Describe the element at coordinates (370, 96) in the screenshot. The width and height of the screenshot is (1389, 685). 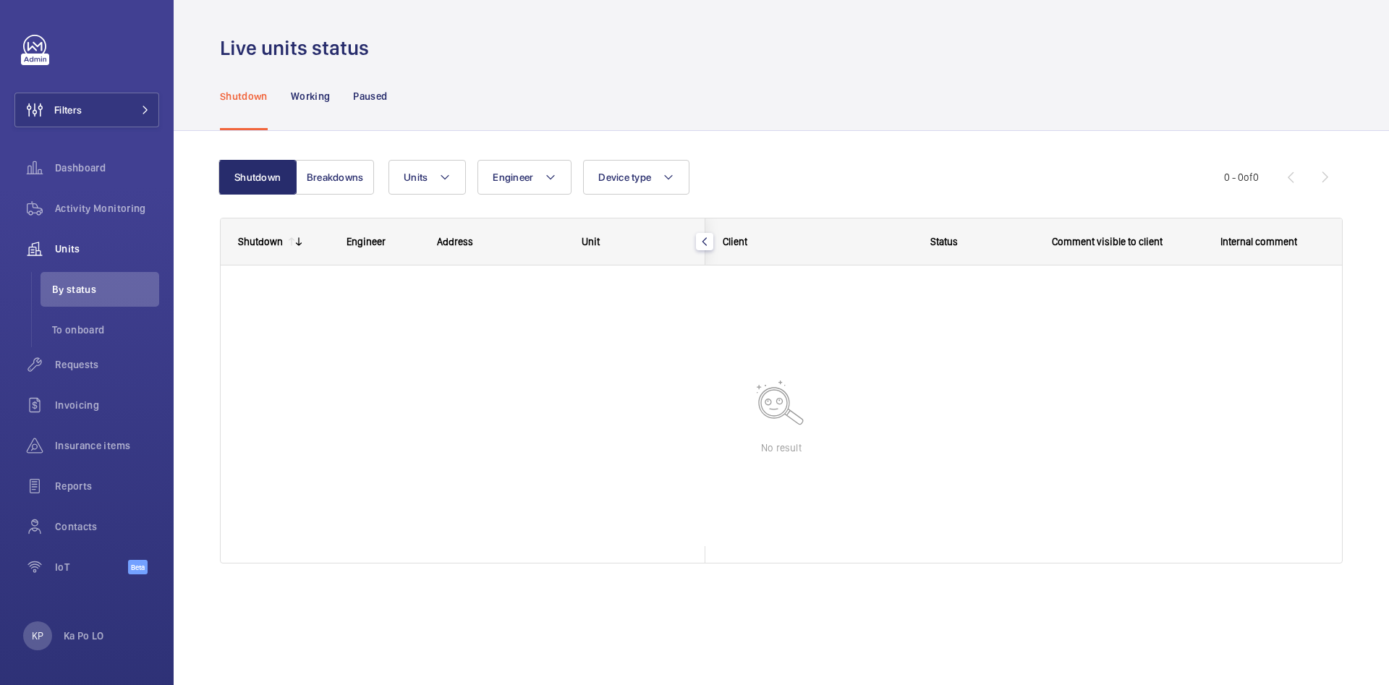
I see `p: Paused` at that location.